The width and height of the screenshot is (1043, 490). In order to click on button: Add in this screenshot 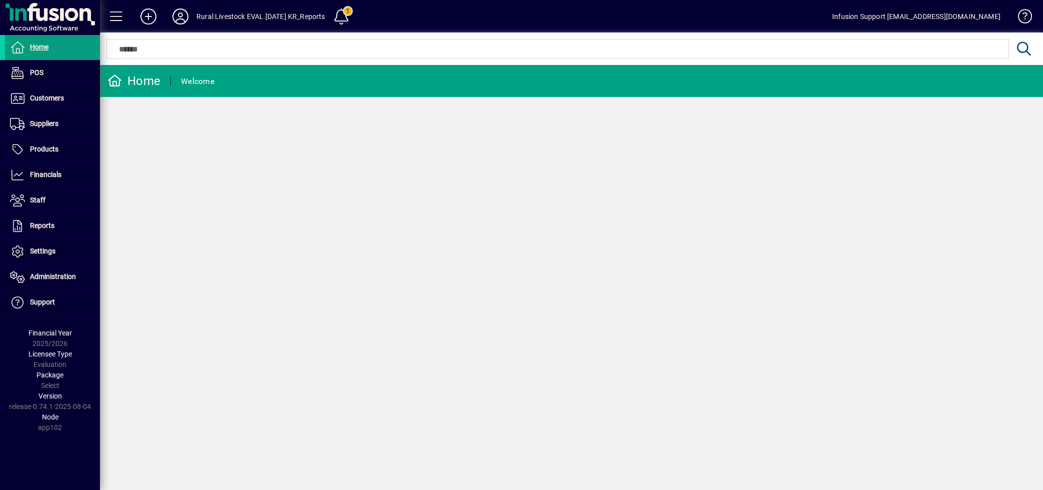, I will do `click(148, 16)`.